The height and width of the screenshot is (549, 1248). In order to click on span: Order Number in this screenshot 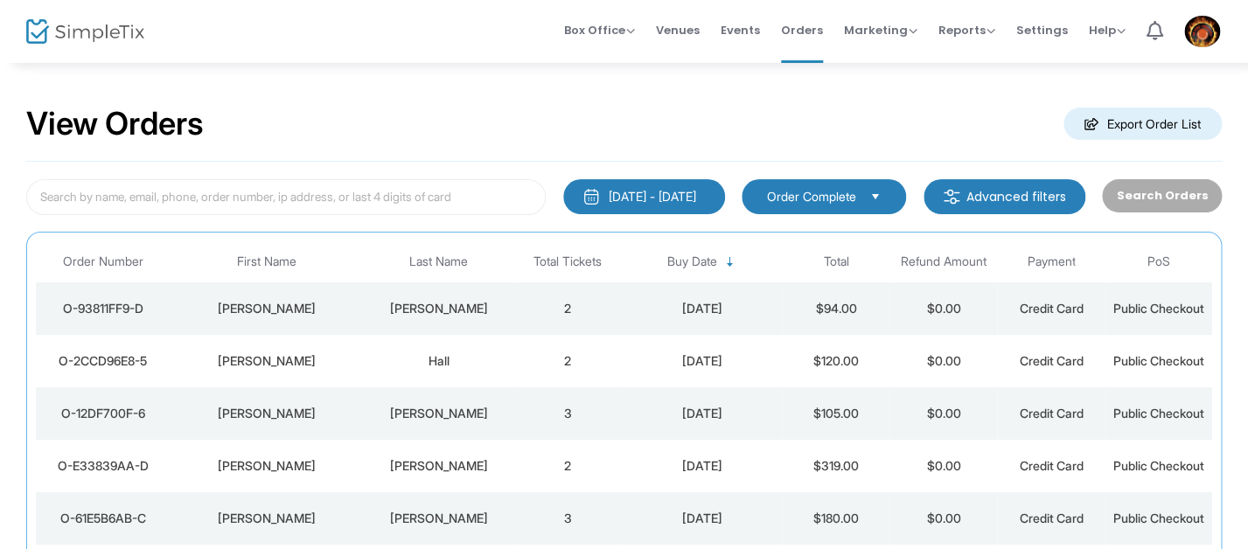, I will do `click(103, 261)`.